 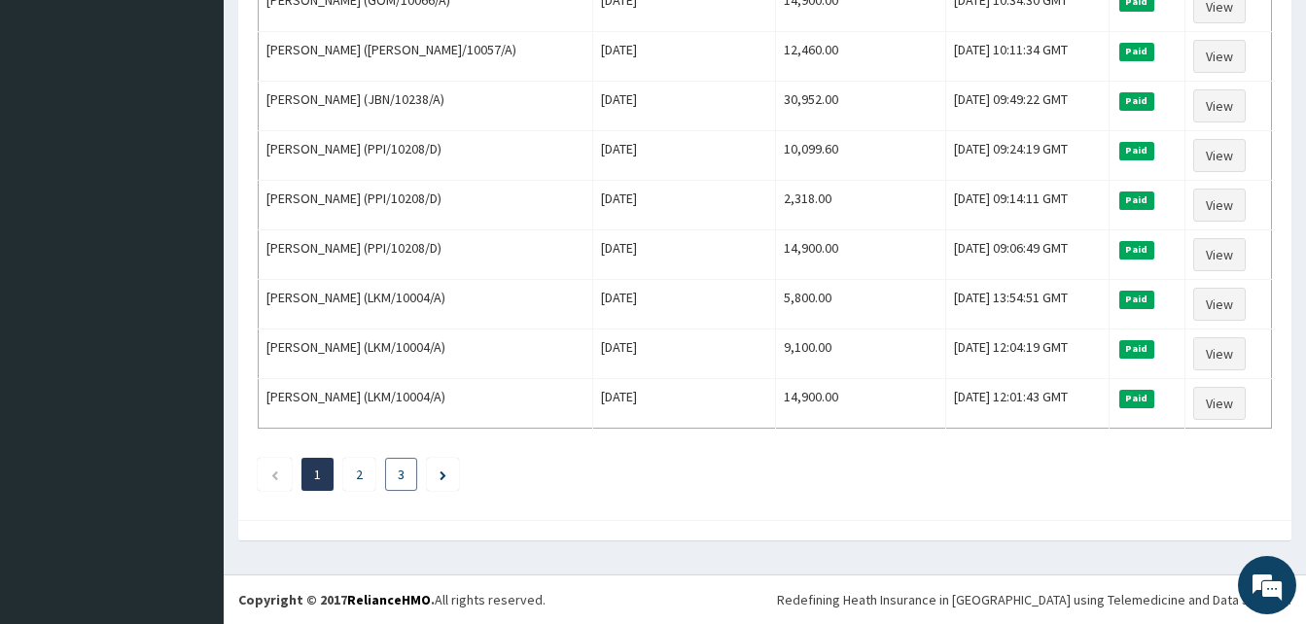 I want to click on td: 9,100.00, so click(x=860, y=354).